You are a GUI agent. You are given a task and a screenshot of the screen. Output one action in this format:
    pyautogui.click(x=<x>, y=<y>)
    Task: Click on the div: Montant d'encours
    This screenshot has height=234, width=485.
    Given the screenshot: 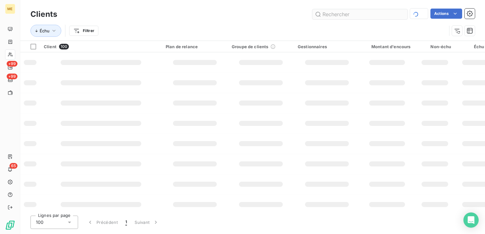 What is the action you would take?
    pyautogui.click(x=387, y=47)
    